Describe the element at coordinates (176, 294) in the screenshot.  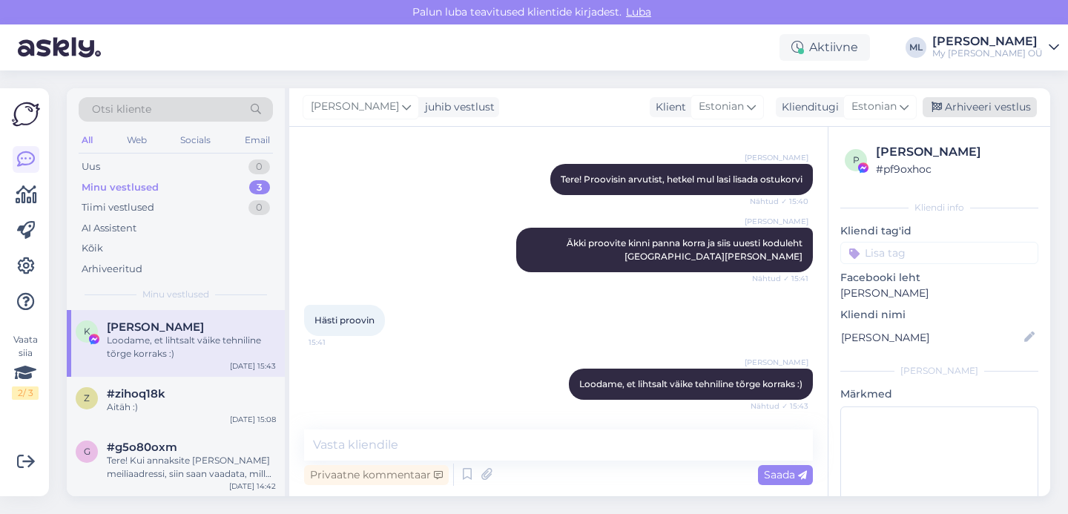
I see `span: Minu vestlused` at that location.